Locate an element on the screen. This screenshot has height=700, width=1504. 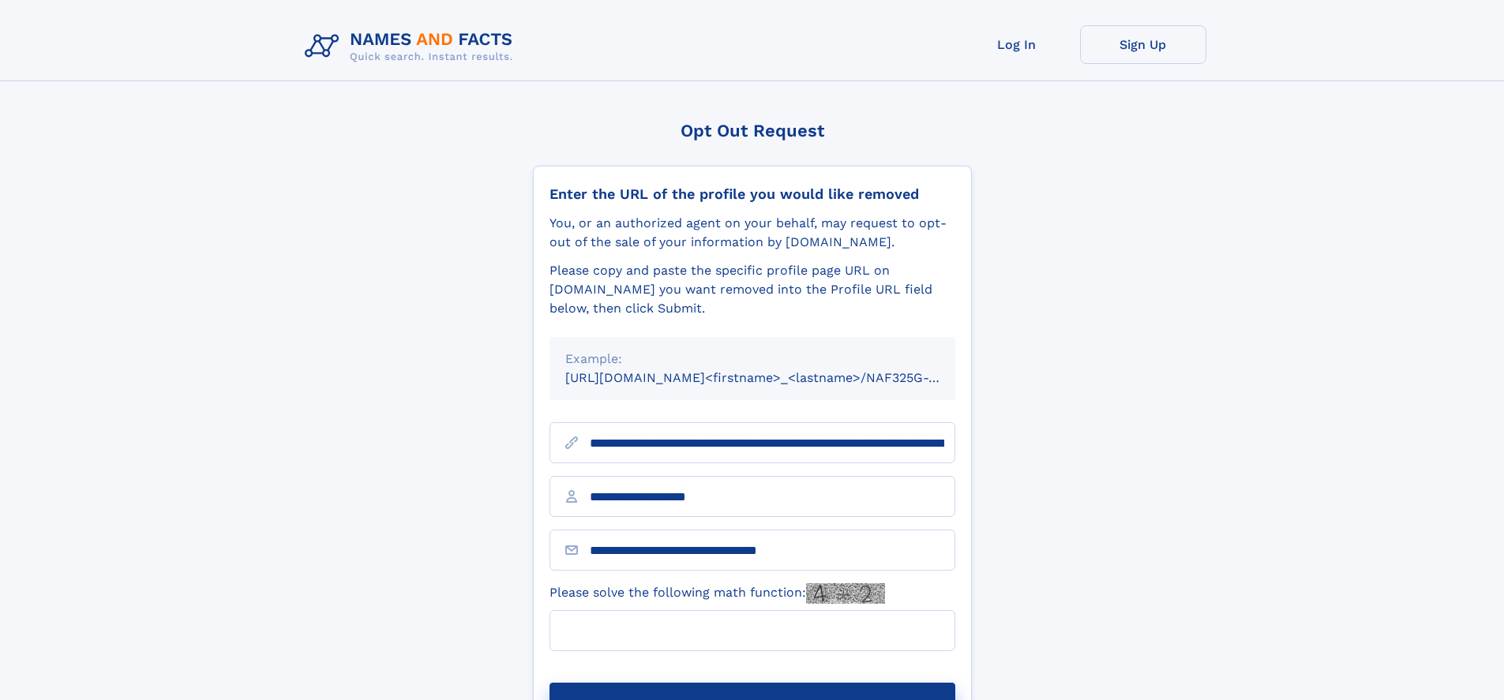
a: Sign Up is located at coordinates (1143, 44).